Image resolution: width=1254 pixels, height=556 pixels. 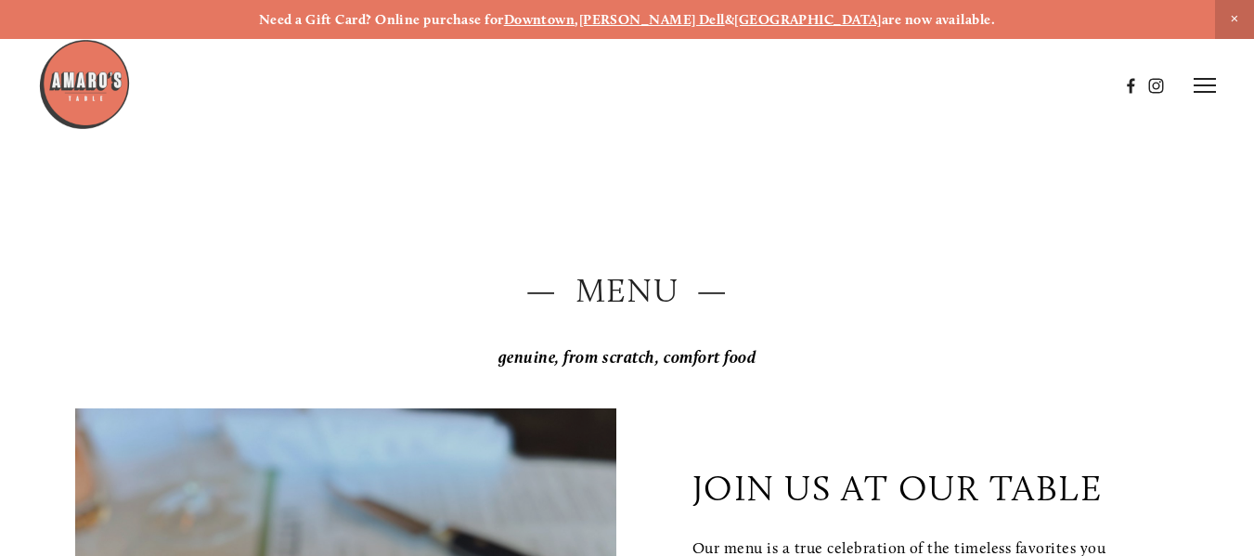 I want to click on em: genuine, from scratch, comfort food, so click(x=627, y=357).